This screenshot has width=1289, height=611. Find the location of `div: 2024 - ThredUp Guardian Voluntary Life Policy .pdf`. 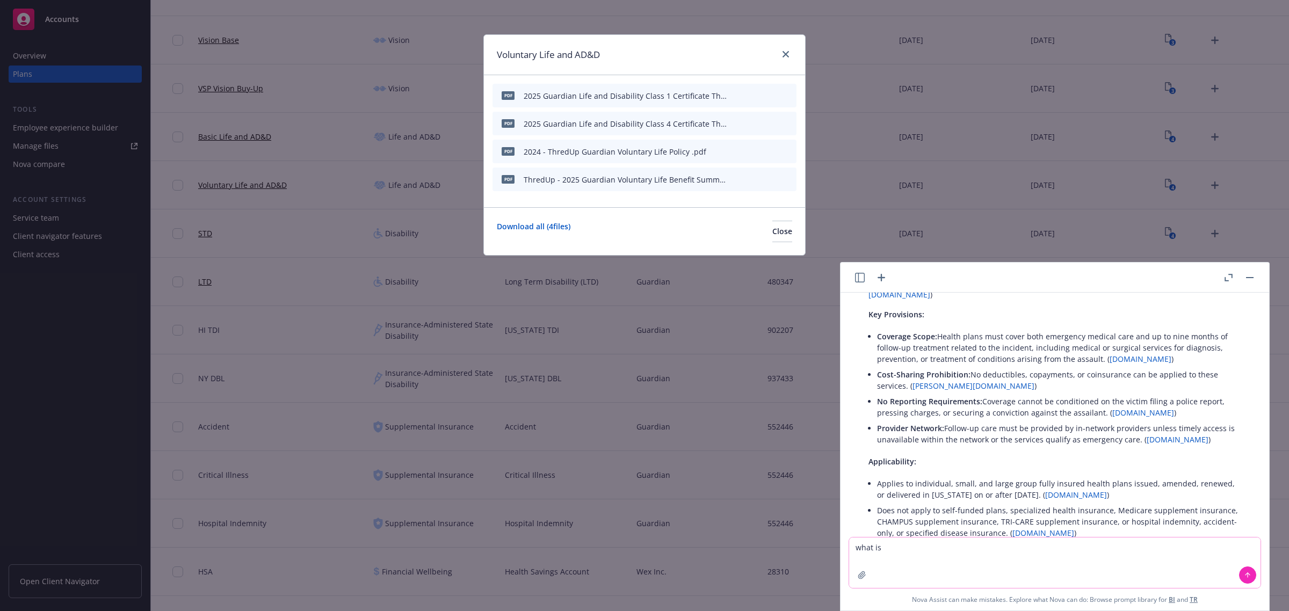

div: 2024 - ThredUp Guardian Voluntary Life Policy .pdf is located at coordinates (615, 152).